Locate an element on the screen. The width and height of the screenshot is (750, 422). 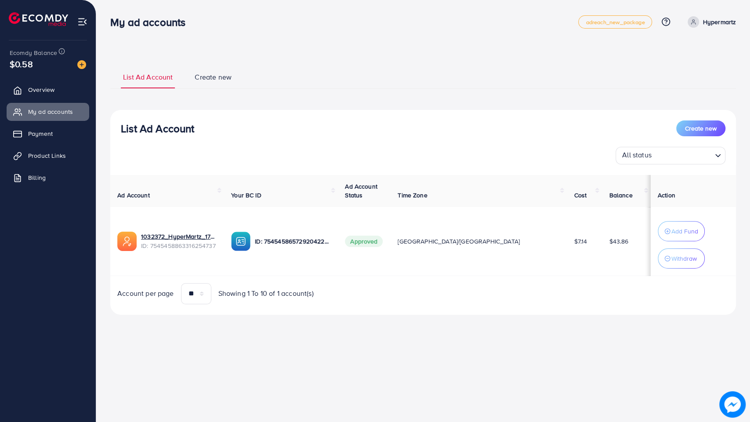
a: adreach_new_package is located at coordinates (615, 22).